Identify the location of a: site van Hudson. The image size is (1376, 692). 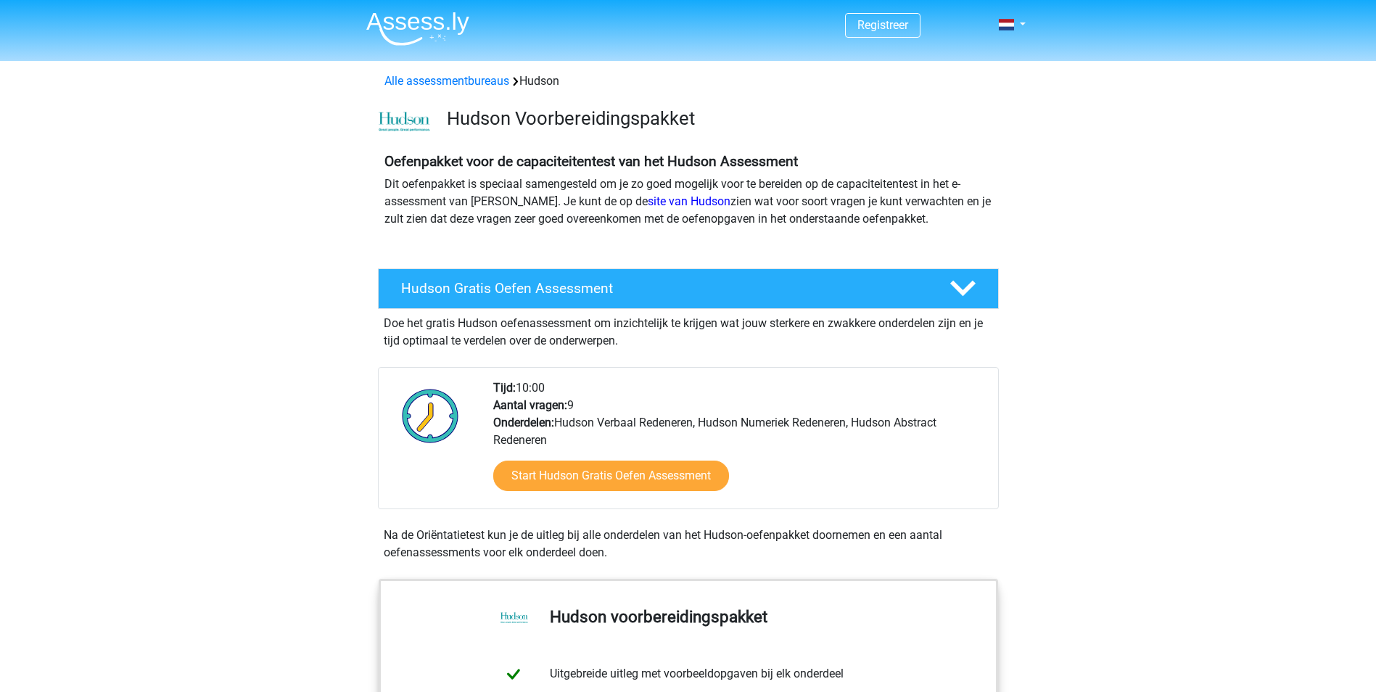
(689, 201).